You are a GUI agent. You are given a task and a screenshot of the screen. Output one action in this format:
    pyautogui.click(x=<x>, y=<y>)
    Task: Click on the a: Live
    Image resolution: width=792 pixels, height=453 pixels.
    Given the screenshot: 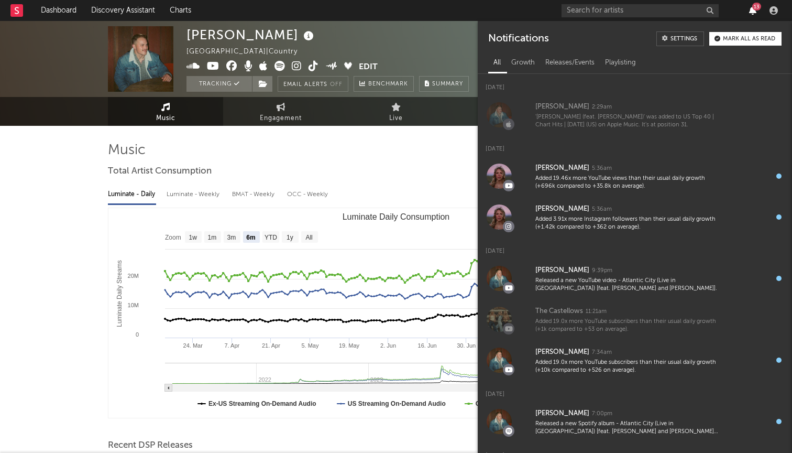 What is the action you would take?
    pyautogui.click(x=396, y=111)
    